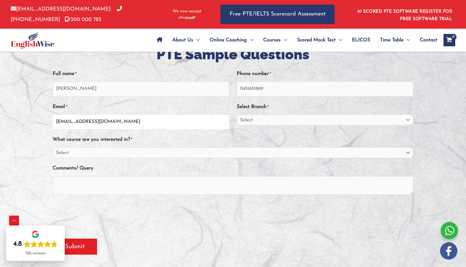 This screenshot has height=267, width=466. I want to click on img: cropped-ew-logo, so click(32, 40).